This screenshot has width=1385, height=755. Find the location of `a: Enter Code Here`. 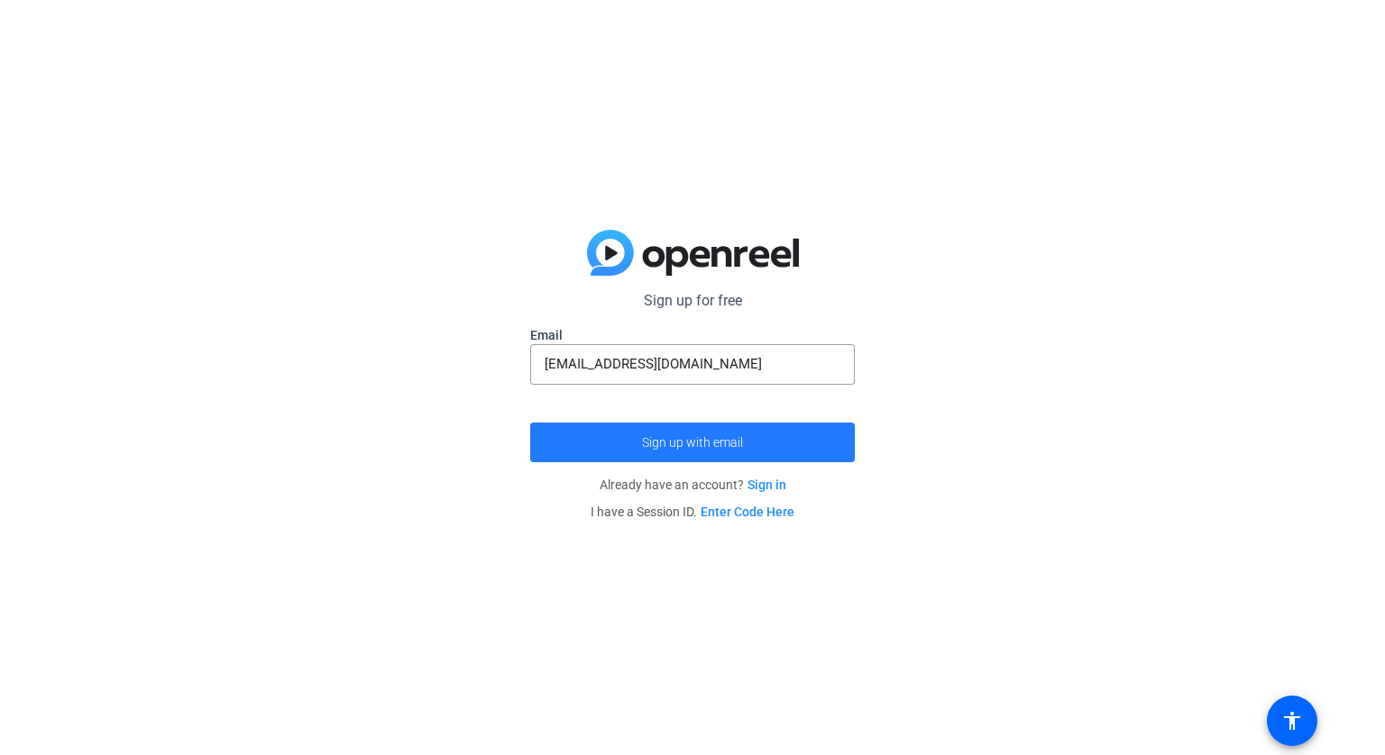

a: Enter Code Here is located at coordinates (747, 512).